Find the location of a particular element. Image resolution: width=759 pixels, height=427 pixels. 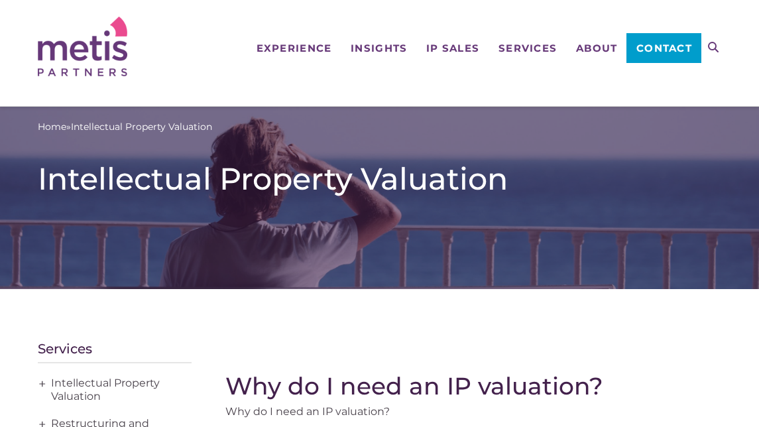

span: Contact is located at coordinates (664, 48).